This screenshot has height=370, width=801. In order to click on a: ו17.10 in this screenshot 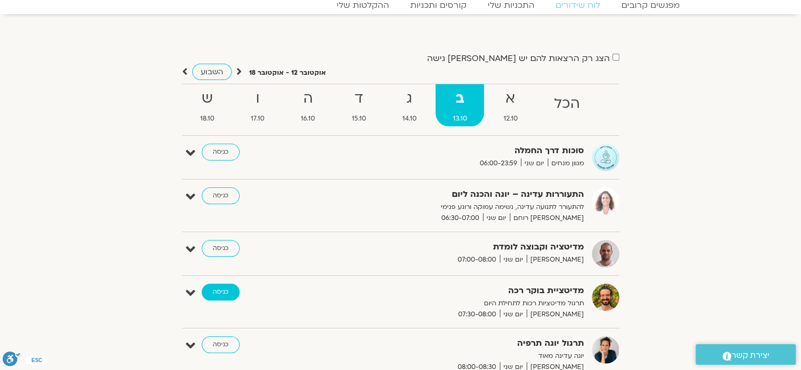, I will do `click(258, 105)`.